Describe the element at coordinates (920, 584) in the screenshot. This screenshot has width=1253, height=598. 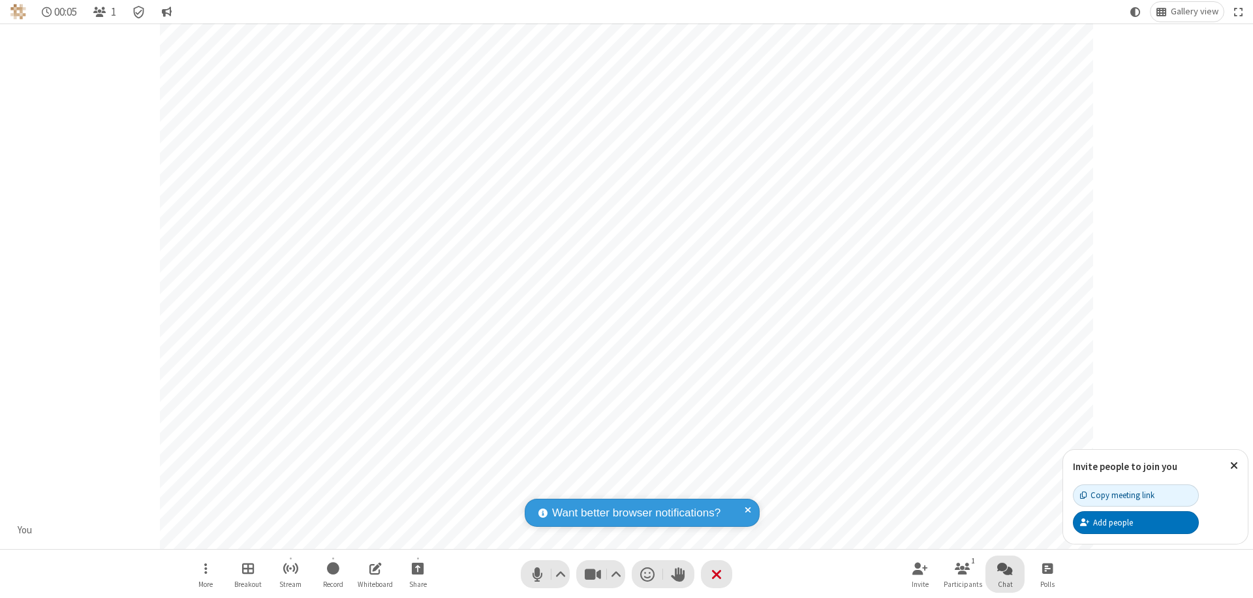
I see `span: Invite` at that location.